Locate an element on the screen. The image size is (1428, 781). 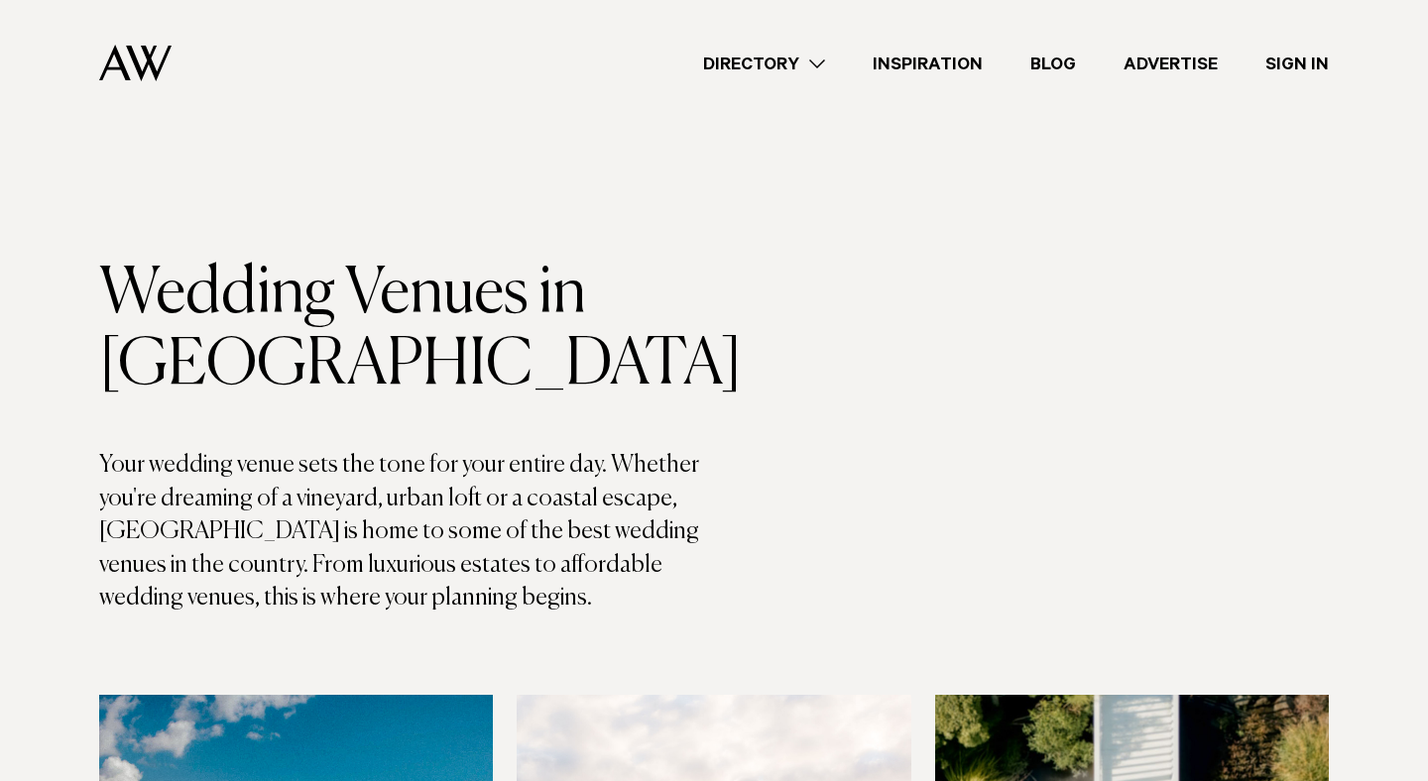
a: Inspiration is located at coordinates (927, 63).